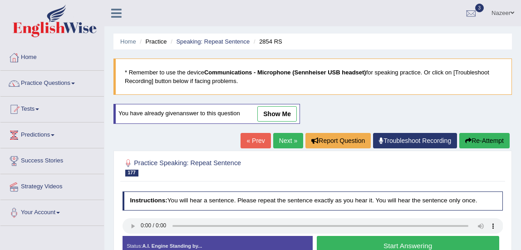 The width and height of the screenshot is (521, 250). What do you see at coordinates (52, 108) in the screenshot?
I see `a: Tests` at bounding box center [52, 108].